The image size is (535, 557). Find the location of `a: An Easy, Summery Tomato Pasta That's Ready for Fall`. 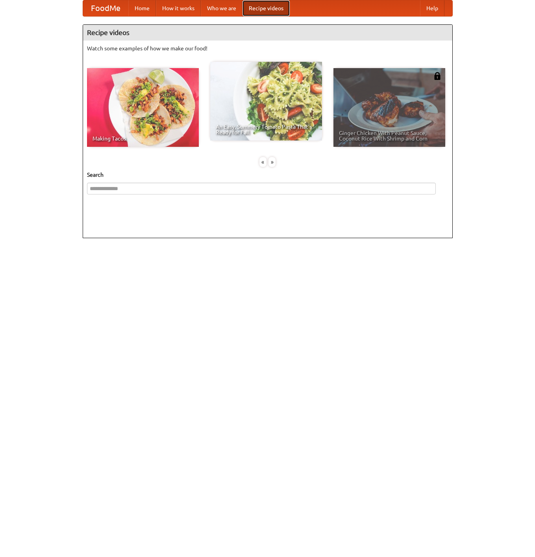

a: An Easy, Summery Tomato Pasta That's Ready for Fall is located at coordinates (266, 101).